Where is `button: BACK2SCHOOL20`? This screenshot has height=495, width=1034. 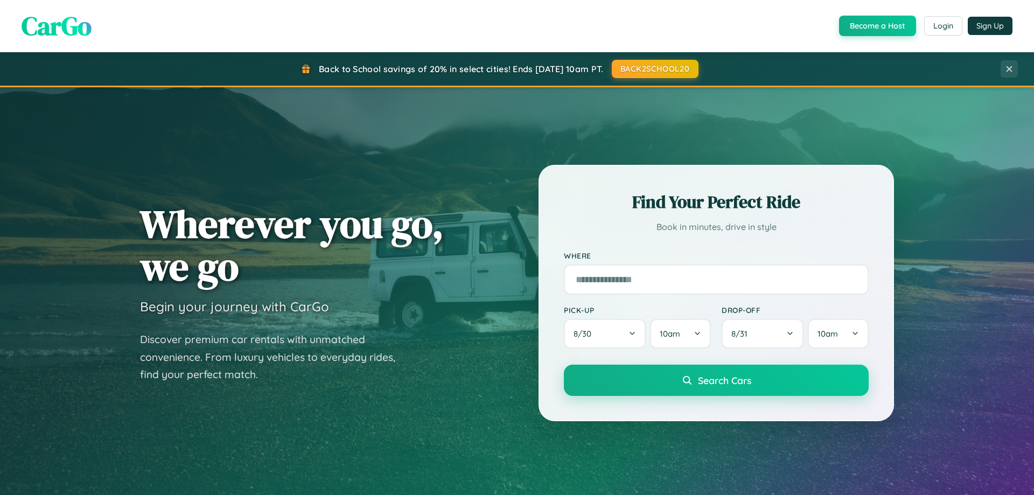 button: BACK2SCHOOL20 is located at coordinates (655, 69).